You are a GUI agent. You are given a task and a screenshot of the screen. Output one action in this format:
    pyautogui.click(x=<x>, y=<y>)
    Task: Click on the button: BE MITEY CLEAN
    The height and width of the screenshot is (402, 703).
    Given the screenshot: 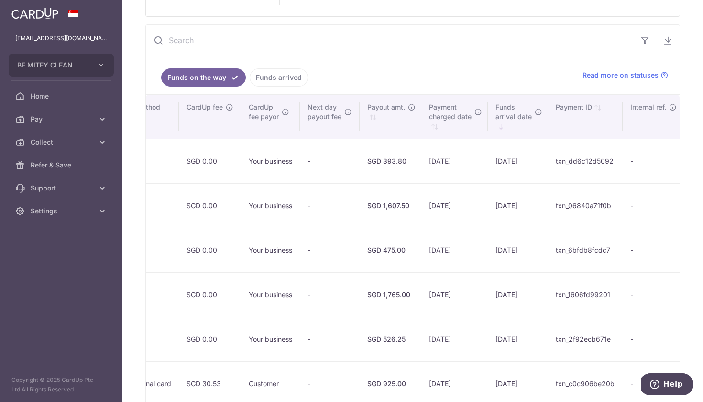 What is the action you would take?
    pyautogui.click(x=61, y=65)
    